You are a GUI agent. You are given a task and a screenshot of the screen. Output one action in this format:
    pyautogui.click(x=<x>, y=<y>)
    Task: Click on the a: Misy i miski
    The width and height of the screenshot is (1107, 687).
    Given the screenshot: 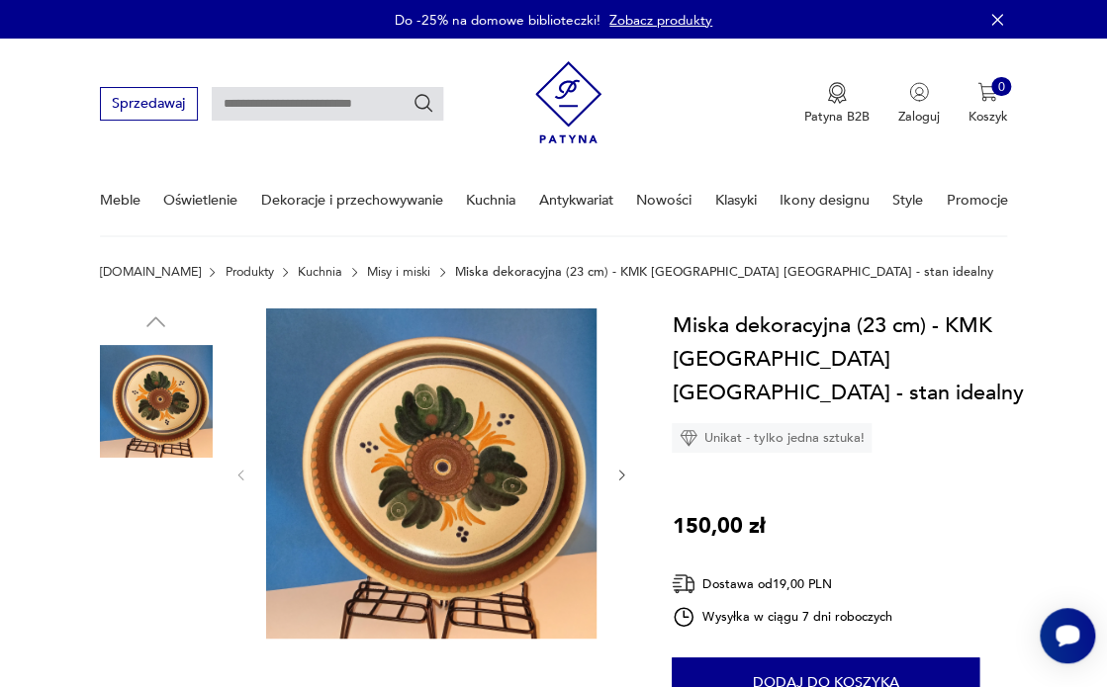 What is the action you would take?
    pyautogui.click(x=399, y=272)
    